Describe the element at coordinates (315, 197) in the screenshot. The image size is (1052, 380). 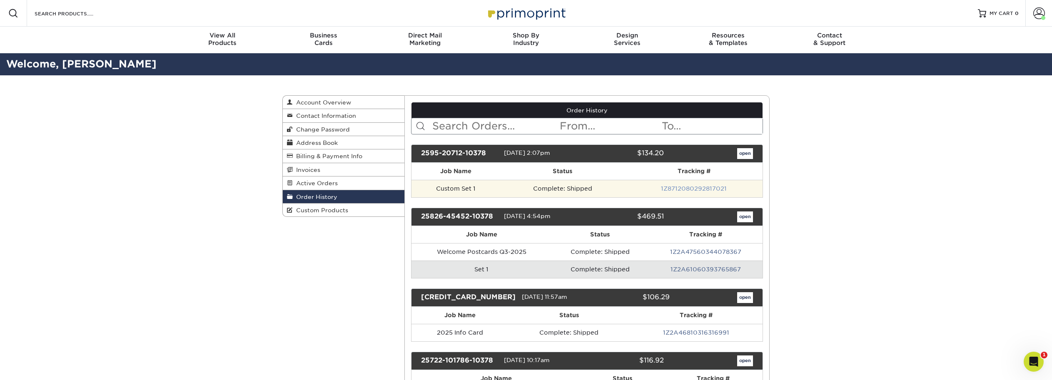
I see `span: Order History` at that location.